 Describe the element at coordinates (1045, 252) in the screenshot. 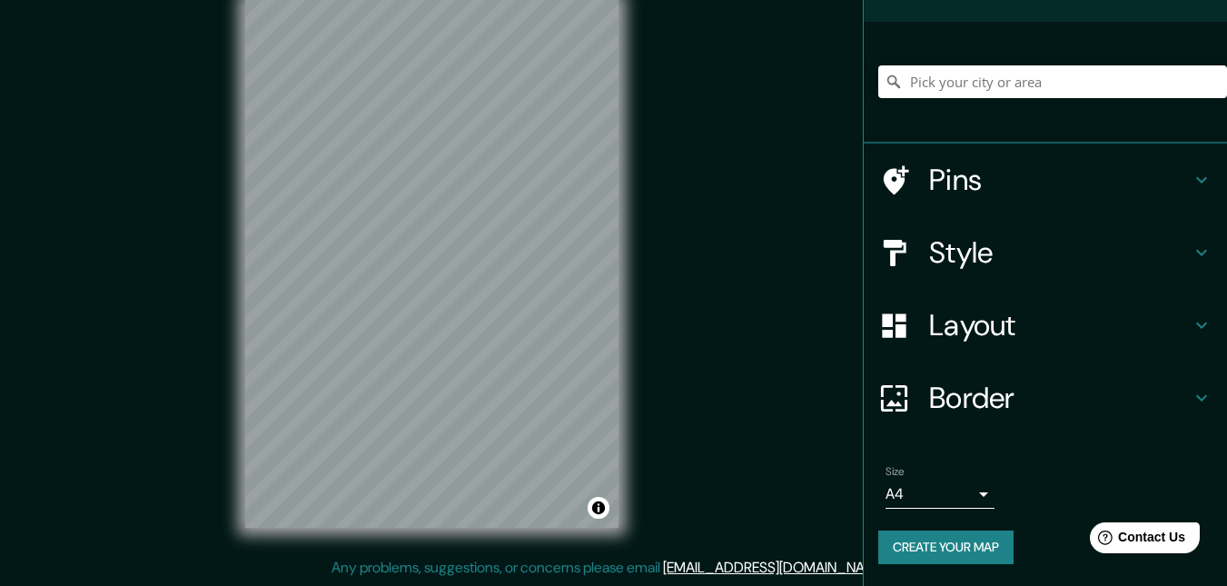

I see `div: Style` at that location.